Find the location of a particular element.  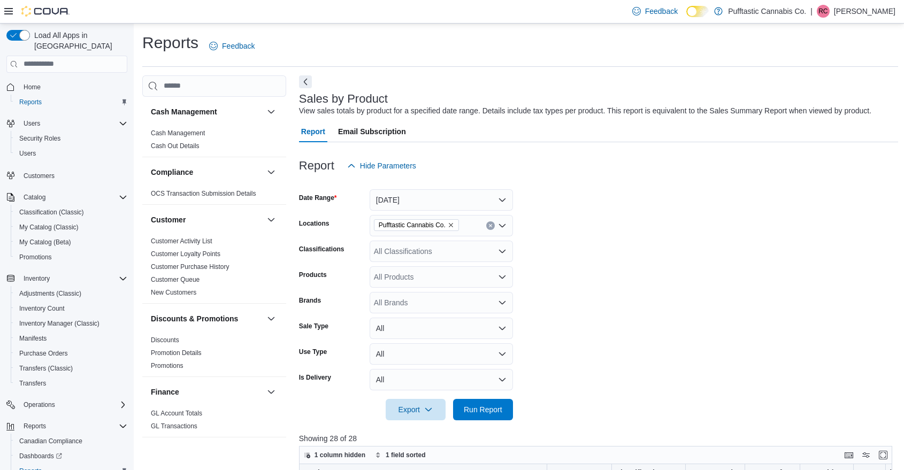

button: Clear input is located at coordinates (490, 226).